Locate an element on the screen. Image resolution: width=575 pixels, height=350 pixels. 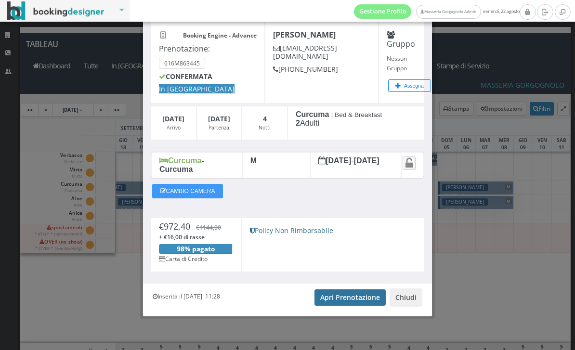
h4: Gruppo is located at coordinates (401, 39).